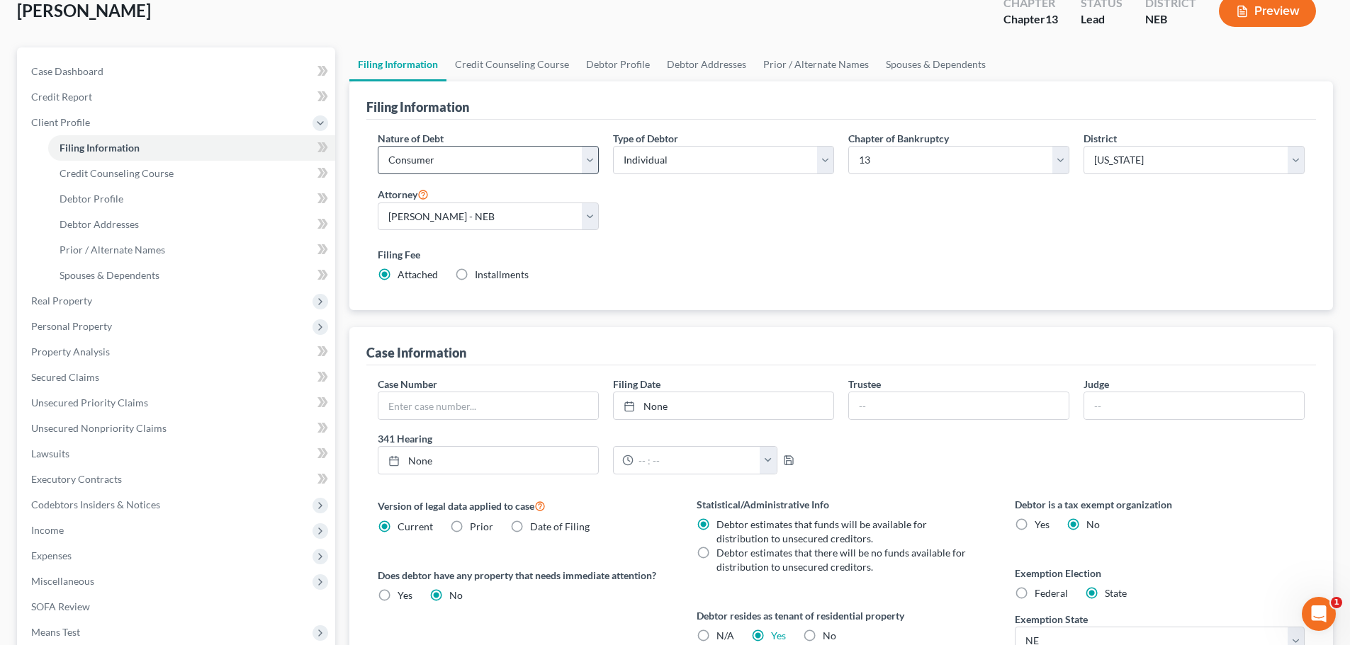  Describe the element at coordinates (177, 429) in the screenshot. I see `a: Unsecured Nonpriority Claims` at that location.